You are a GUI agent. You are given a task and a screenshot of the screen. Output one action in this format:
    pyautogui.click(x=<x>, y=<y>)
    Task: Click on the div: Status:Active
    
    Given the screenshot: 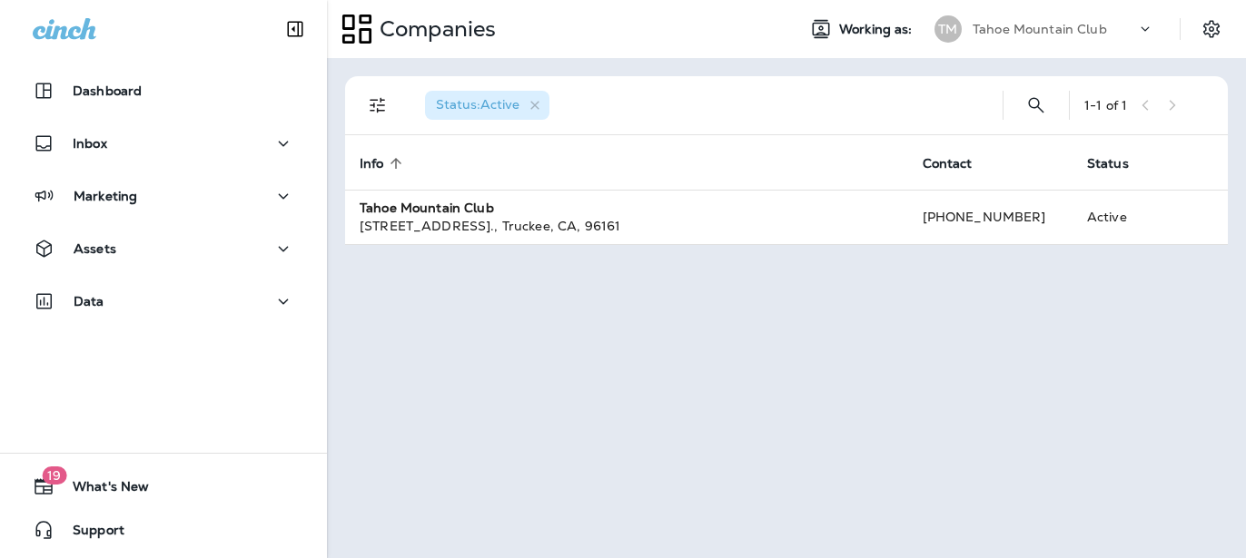 What is the action you would take?
    pyautogui.click(x=487, y=105)
    